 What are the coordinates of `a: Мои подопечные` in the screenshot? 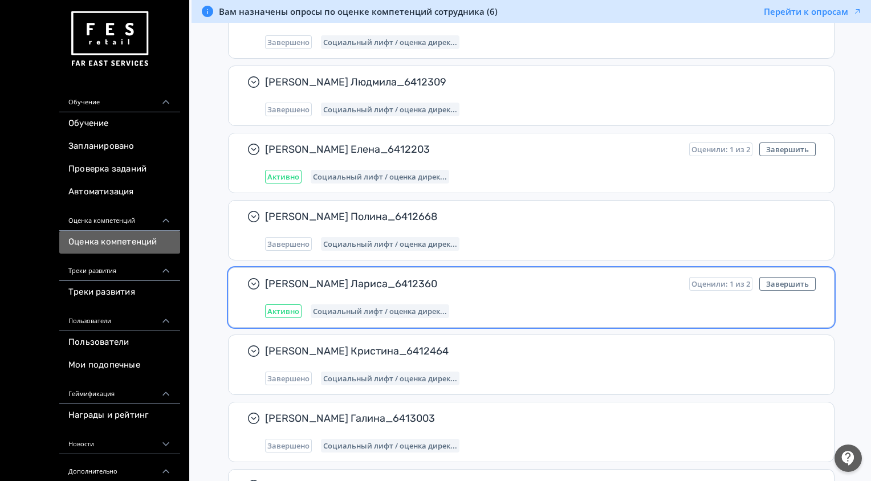 It's located at (120, 365).